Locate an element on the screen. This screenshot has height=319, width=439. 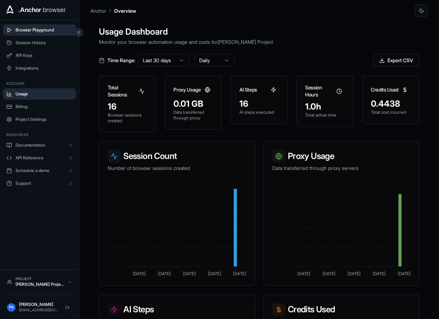
nav: breadcrumb is located at coordinates (113, 11).